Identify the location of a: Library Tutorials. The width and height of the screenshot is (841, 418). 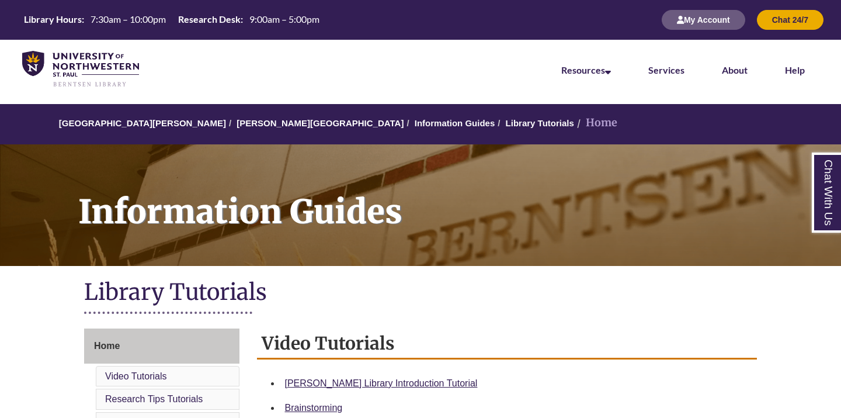
(540, 123).